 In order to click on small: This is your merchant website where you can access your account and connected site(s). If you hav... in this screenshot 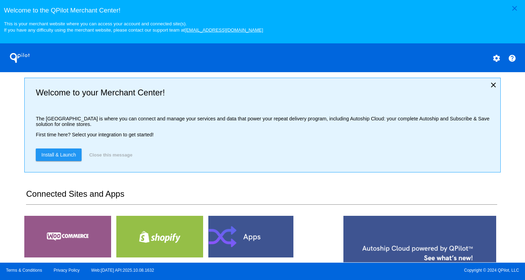, I will do `click(133, 27)`.